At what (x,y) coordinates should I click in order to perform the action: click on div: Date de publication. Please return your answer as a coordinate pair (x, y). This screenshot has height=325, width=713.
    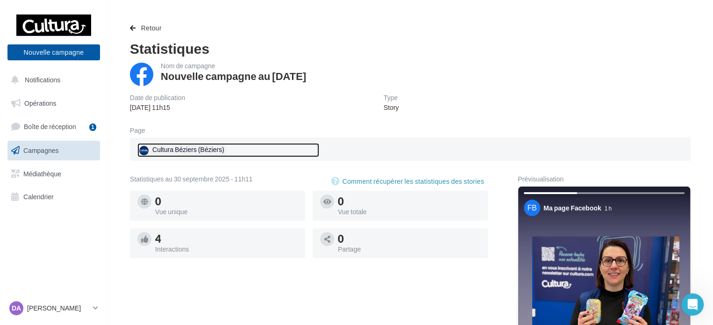
    Looking at the image, I should click on (157, 98).